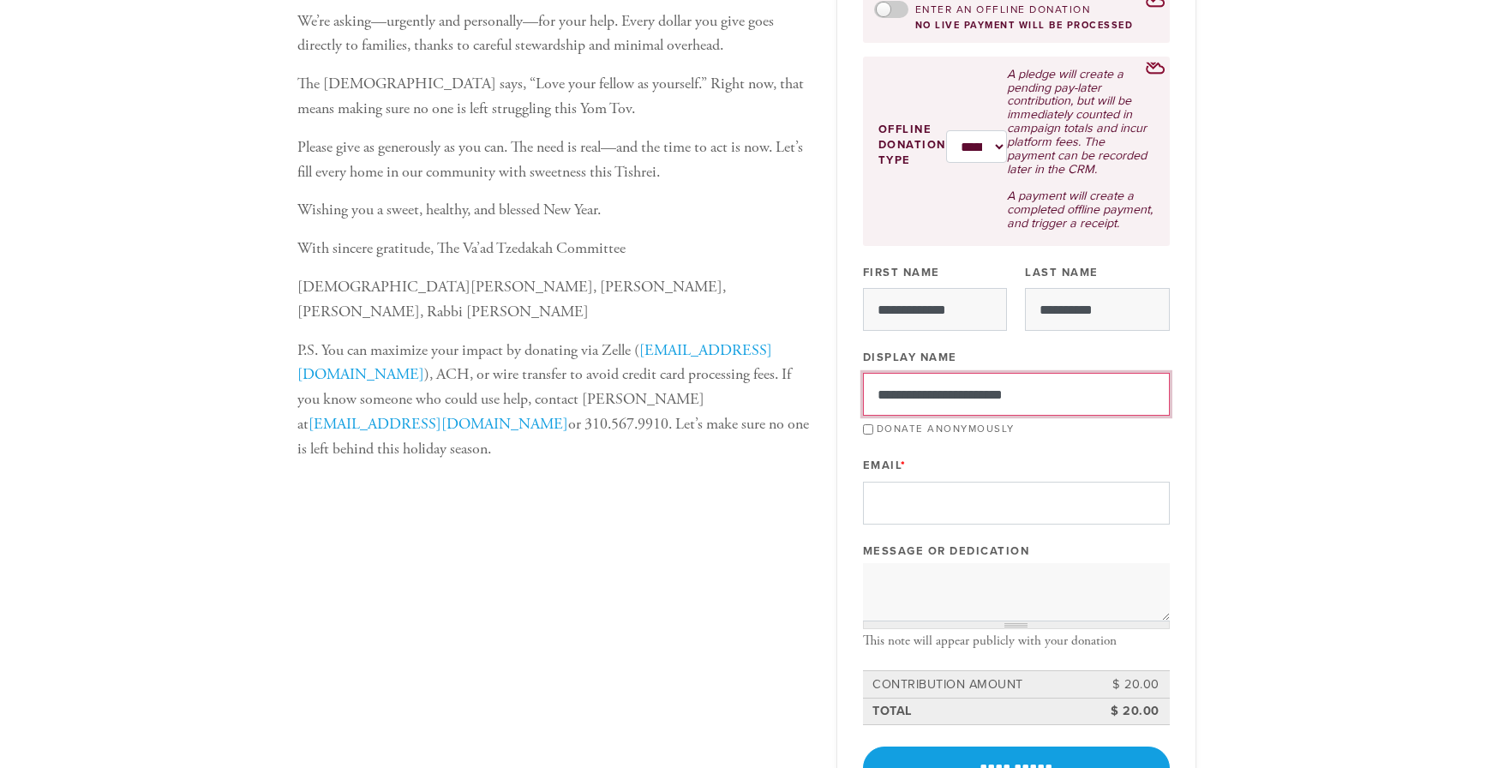 The image size is (1492, 768). I want to click on div: no live payment will be processed, so click(1017, 25).